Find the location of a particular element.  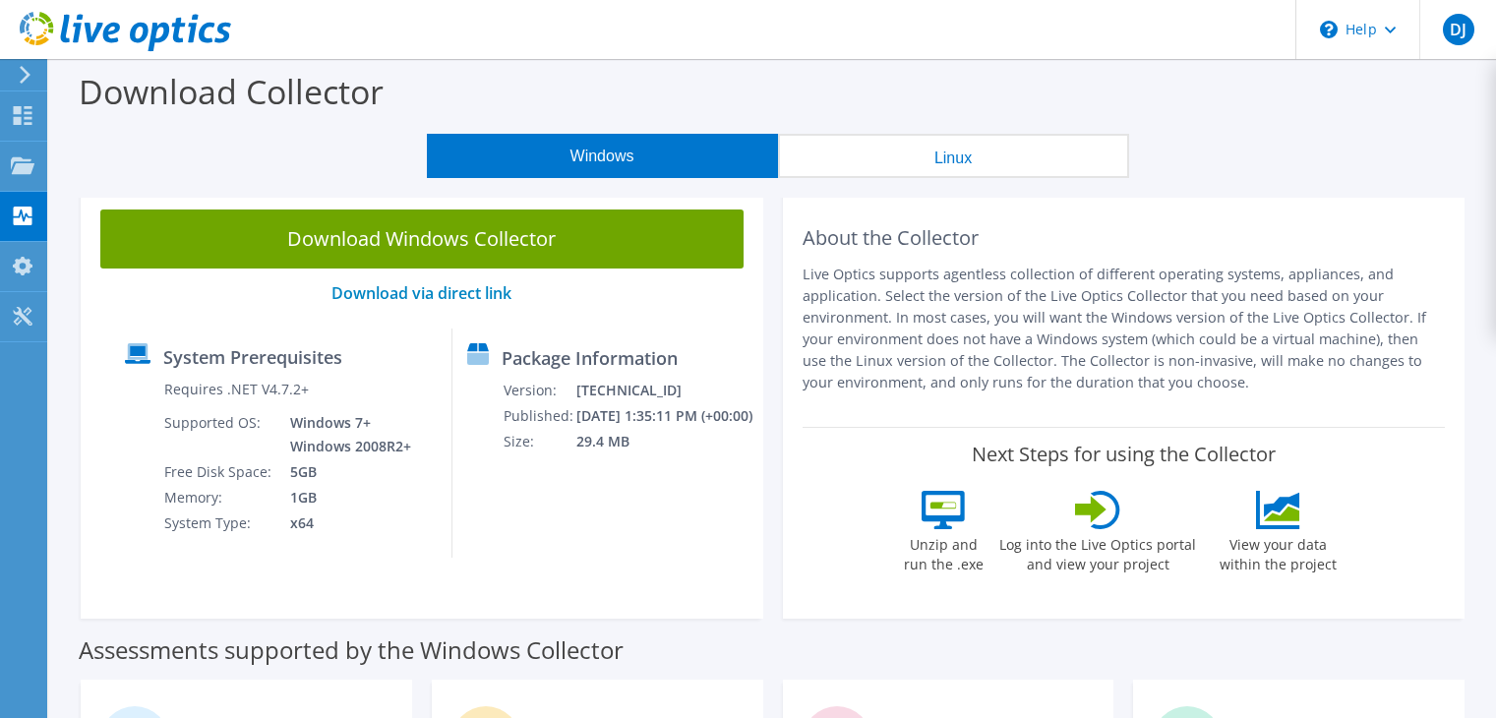

label: Download Collector is located at coordinates (231, 91).